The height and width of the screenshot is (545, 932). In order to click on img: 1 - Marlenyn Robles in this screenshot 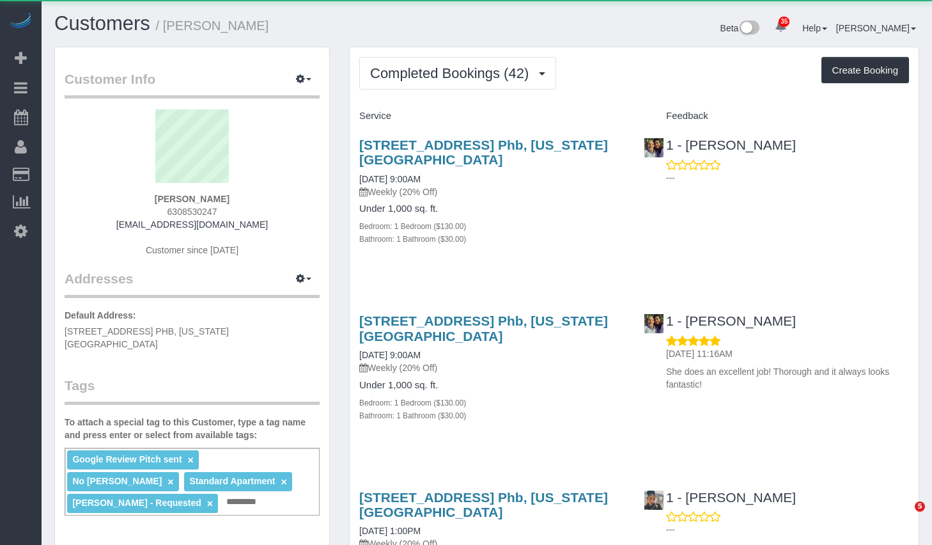, I will do `click(654, 500)`.